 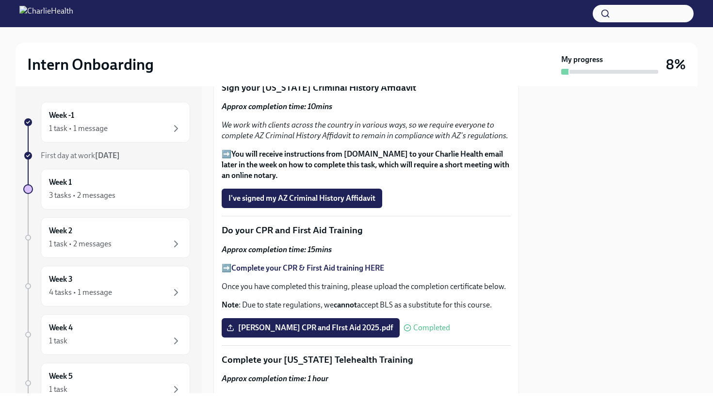 I want to click on strong: Approx completion time: 10mins, so click(x=277, y=106).